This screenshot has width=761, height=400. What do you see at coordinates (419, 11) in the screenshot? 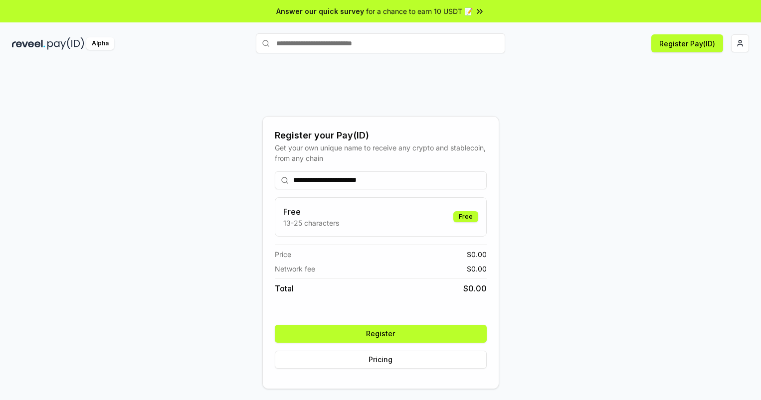
I see `span: for a chance to earn 10 USDT 📝` at bounding box center [419, 11].